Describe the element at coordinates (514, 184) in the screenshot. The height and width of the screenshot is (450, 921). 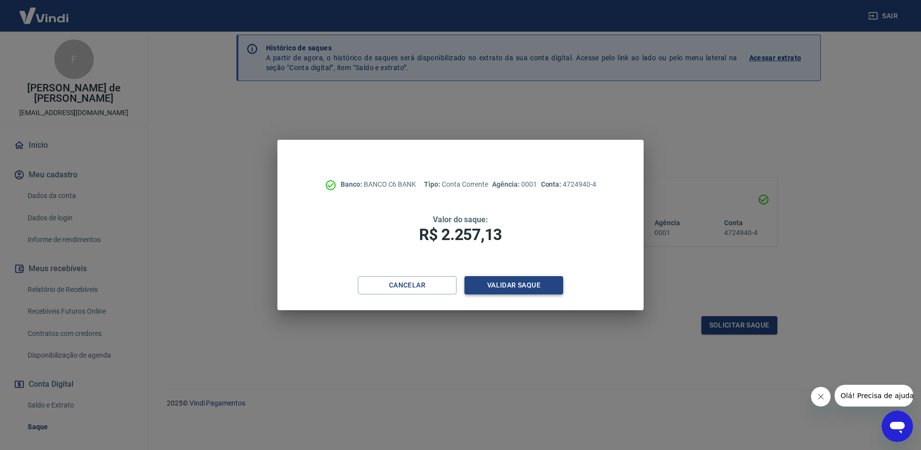
I see `p: 0001` at that location.